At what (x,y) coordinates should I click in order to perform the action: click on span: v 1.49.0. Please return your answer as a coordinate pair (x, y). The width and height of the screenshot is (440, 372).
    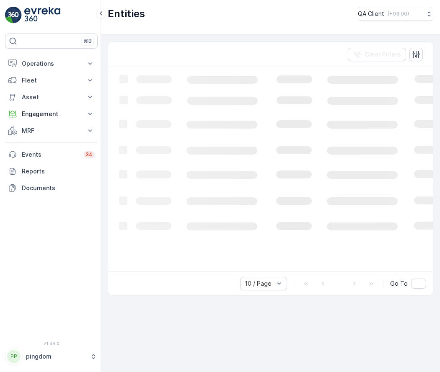
    Looking at the image, I should click on (51, 344).